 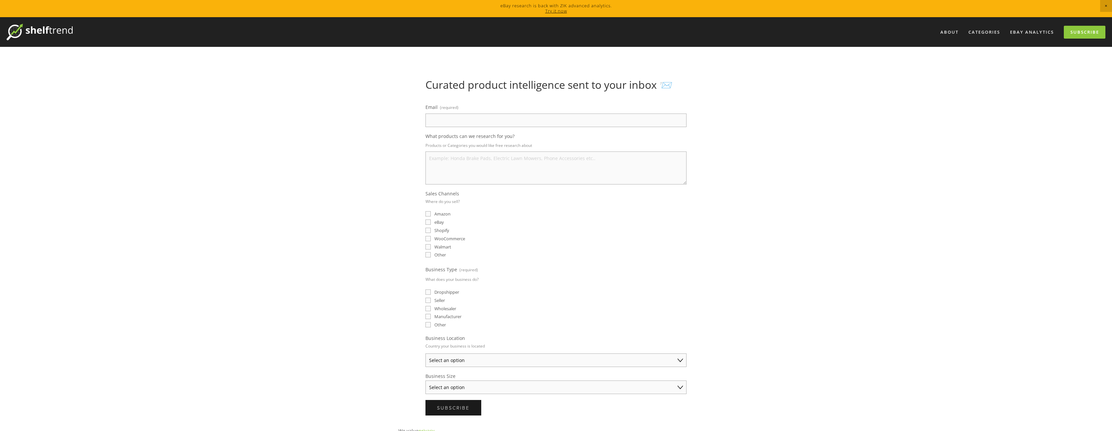 What do you see at coordinates (428, 300) in the screenshot?
I see `input: Seller` at bounding box center [428, 300].